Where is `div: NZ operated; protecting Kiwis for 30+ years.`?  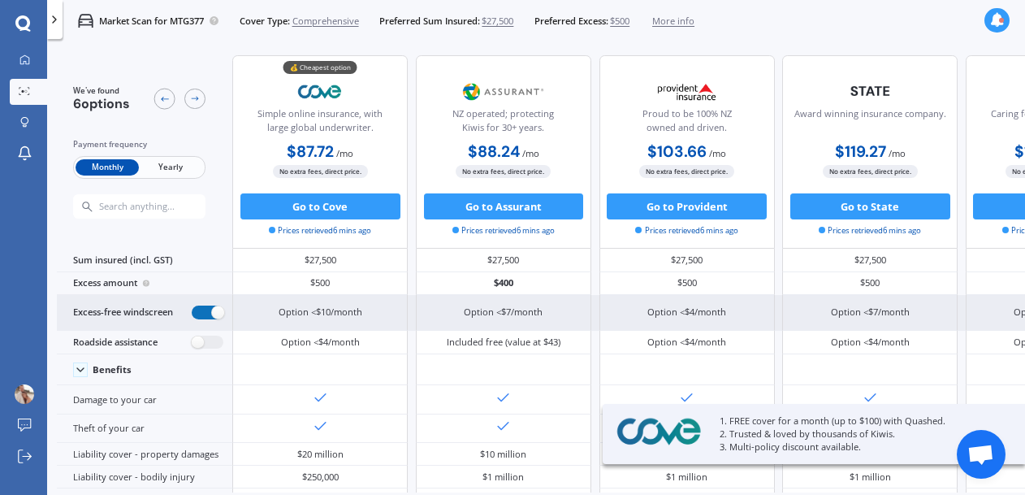 div: NZ operated; protecting Kiwis for 30+ years. is located at coordinates (504, 123).